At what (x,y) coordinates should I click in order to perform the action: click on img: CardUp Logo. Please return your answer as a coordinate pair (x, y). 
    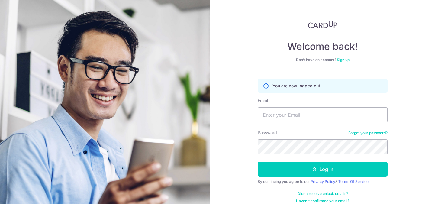
    Looking at the image, I should click on (323, 25).